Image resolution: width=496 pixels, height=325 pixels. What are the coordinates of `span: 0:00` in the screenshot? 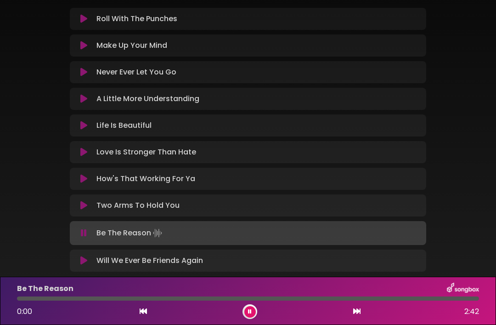 It's located at (24, 311).